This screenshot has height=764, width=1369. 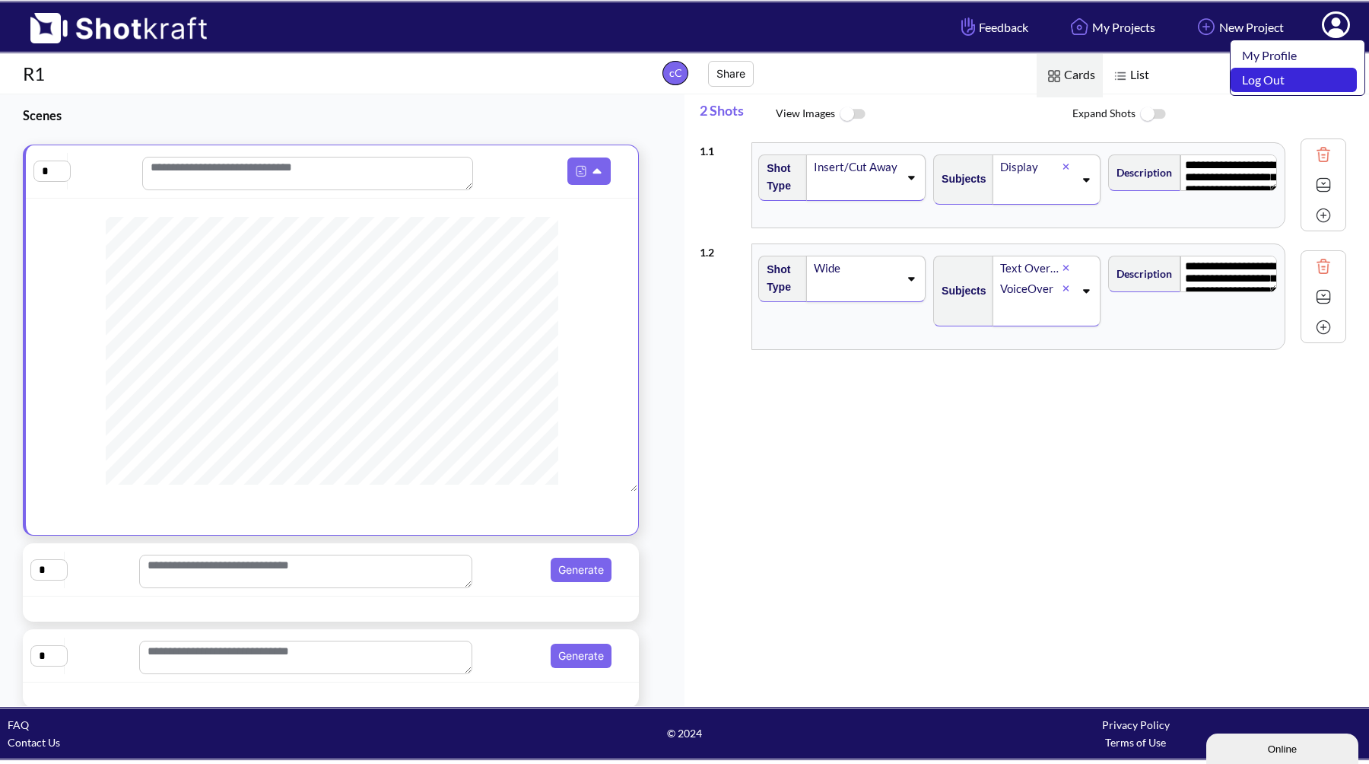 I want to click on a: New Project, so click(x=1238, y=27).